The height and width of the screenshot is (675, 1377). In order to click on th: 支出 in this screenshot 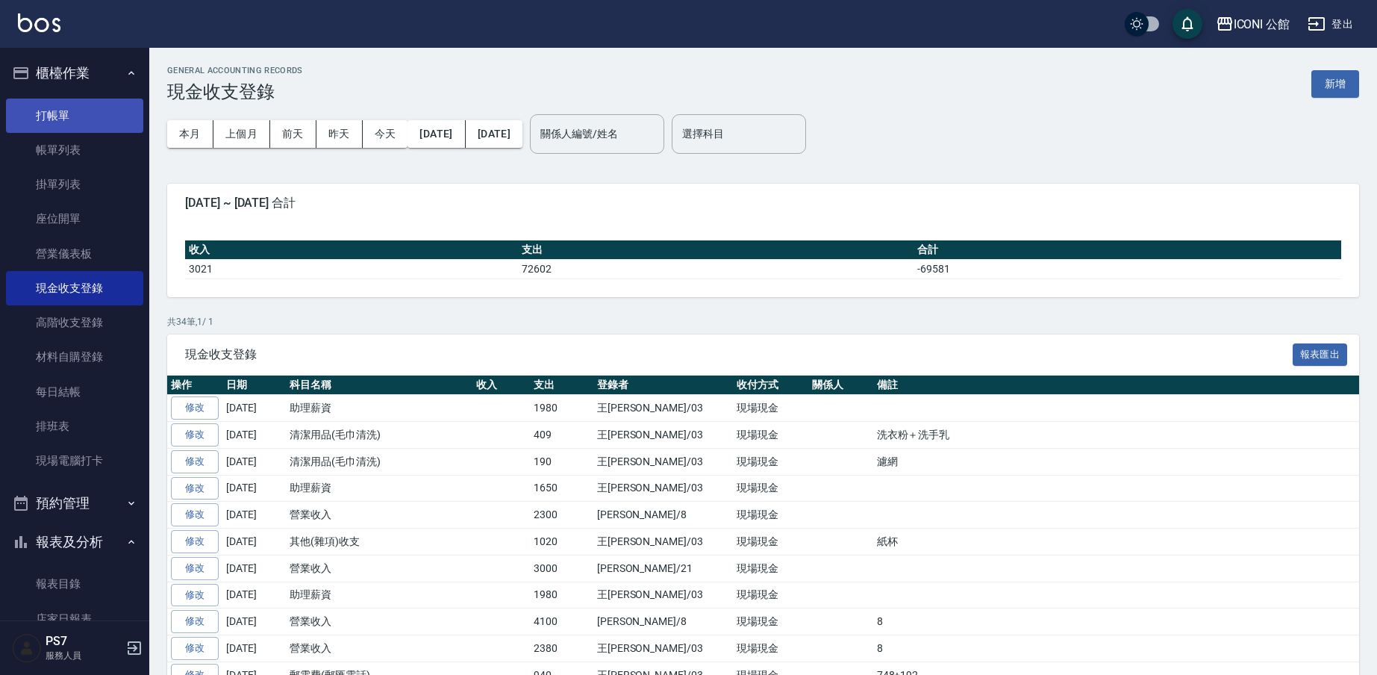, I will do `click(561, 385)`.